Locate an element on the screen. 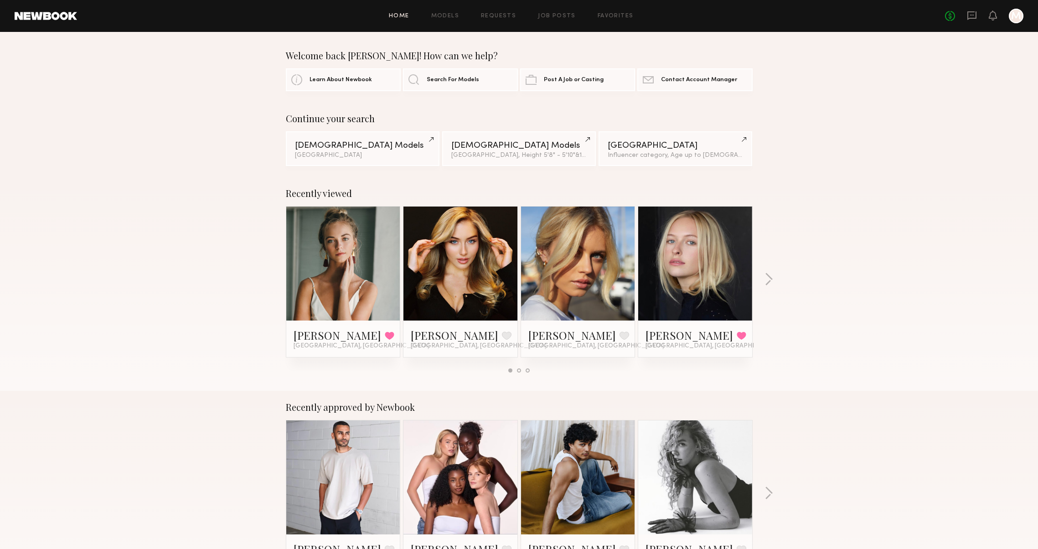 Image resolution: width=1038 pixels, height=549 pixels. a: Models is located at coordinates (445, 16).